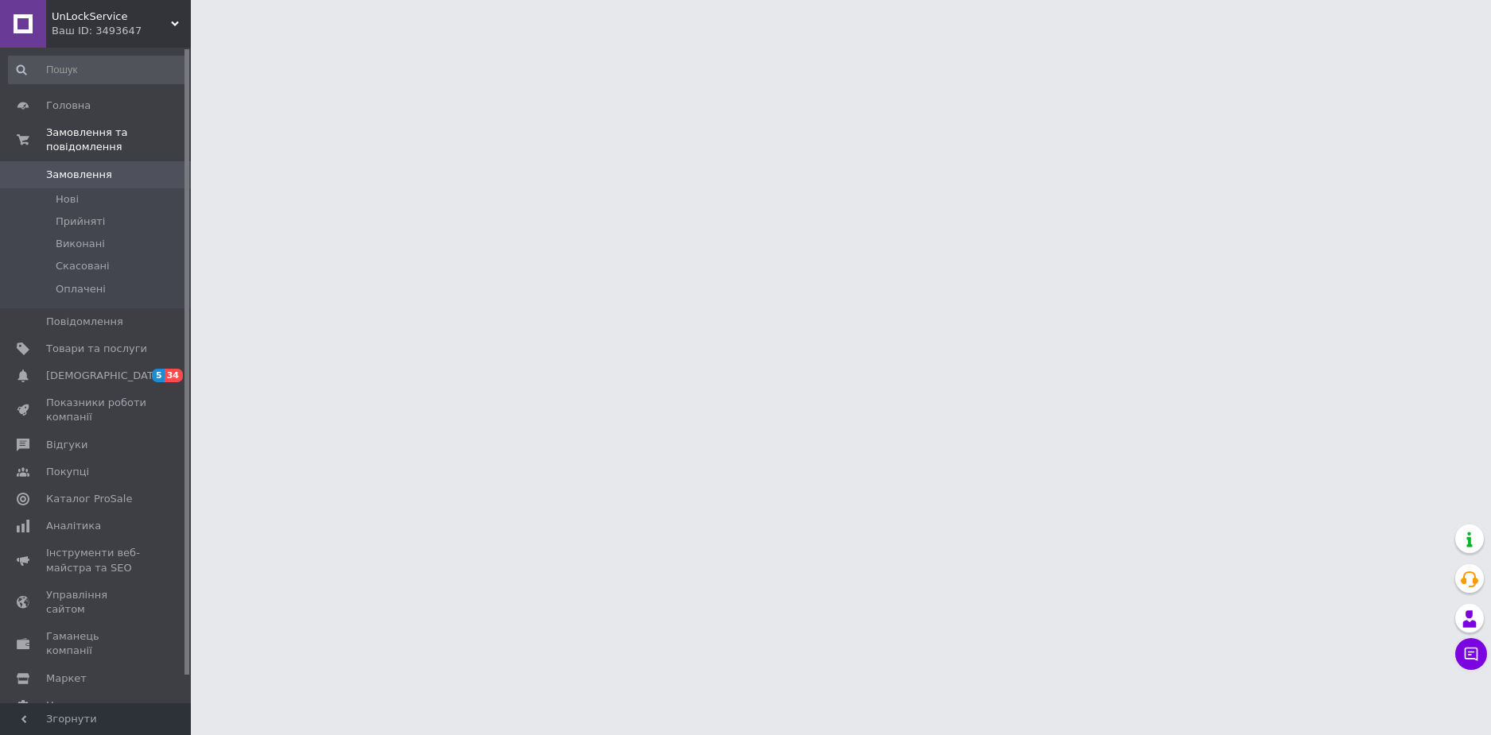 This screenshot has width=1491, height=735. I want to click on span: Головна, so click(68, 106).